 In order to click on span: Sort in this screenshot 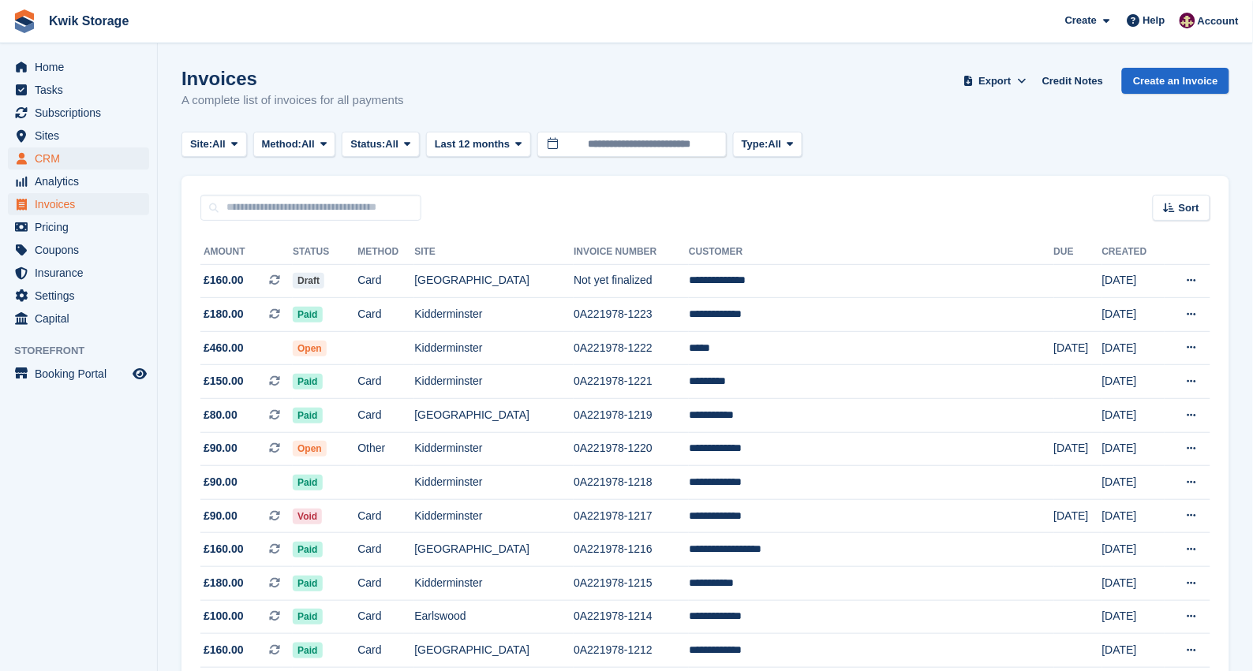, I will do `click(1189, 208)`.